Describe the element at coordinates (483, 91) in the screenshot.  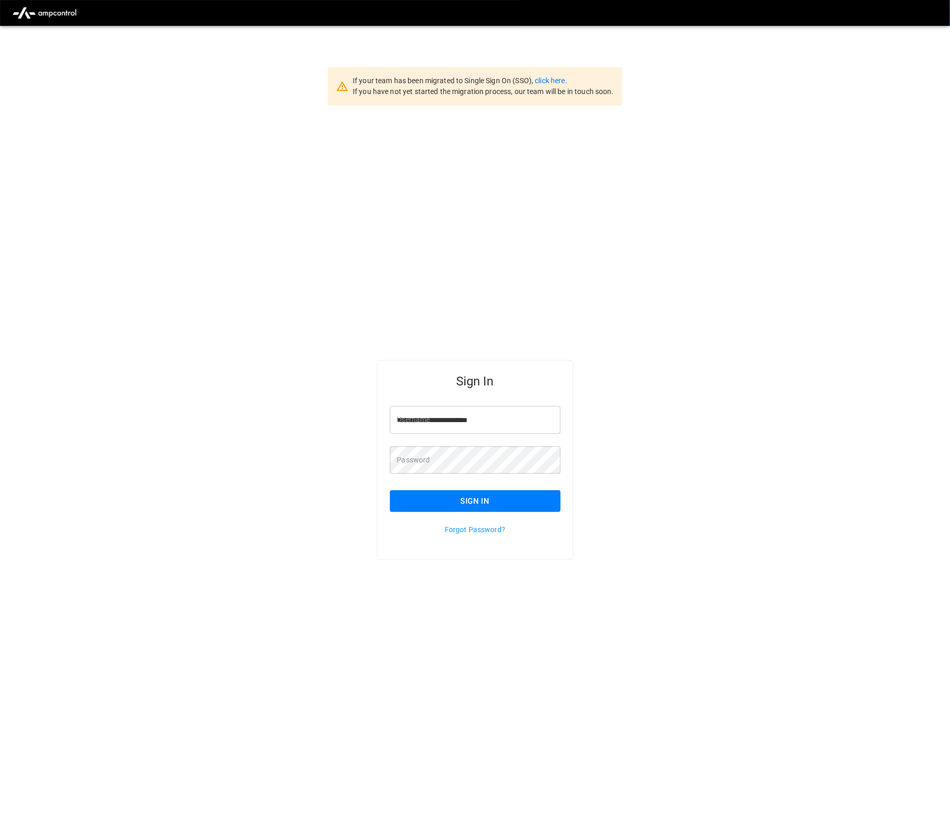
I see `span: If you have not yet started the migration process, our team will be in touch soon.` at that location.